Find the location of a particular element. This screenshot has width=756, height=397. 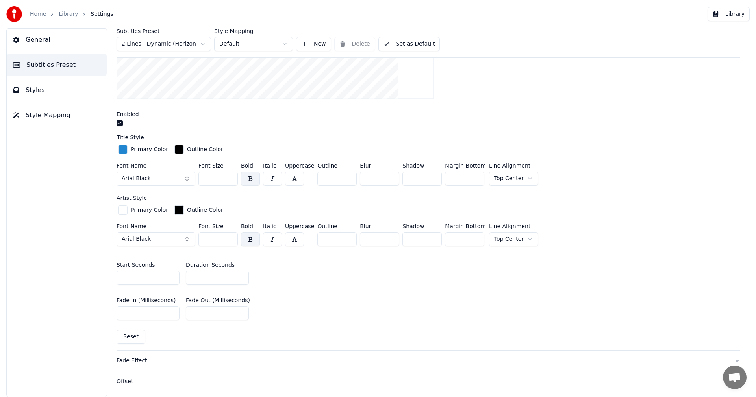

a: Home is located at coordinates (38, 14).